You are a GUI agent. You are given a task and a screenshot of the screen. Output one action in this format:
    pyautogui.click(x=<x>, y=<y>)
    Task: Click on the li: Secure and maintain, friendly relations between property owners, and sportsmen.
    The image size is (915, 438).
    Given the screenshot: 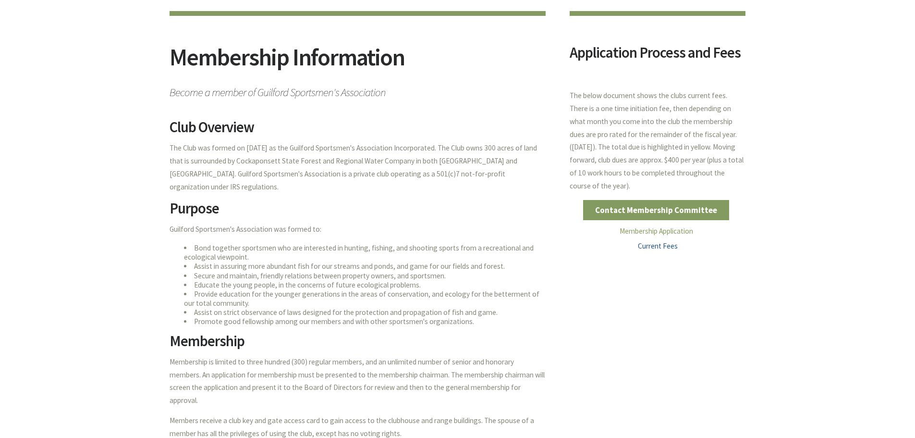 What is the action you would take?
    pyautogui.click(x=365, y=275)
    